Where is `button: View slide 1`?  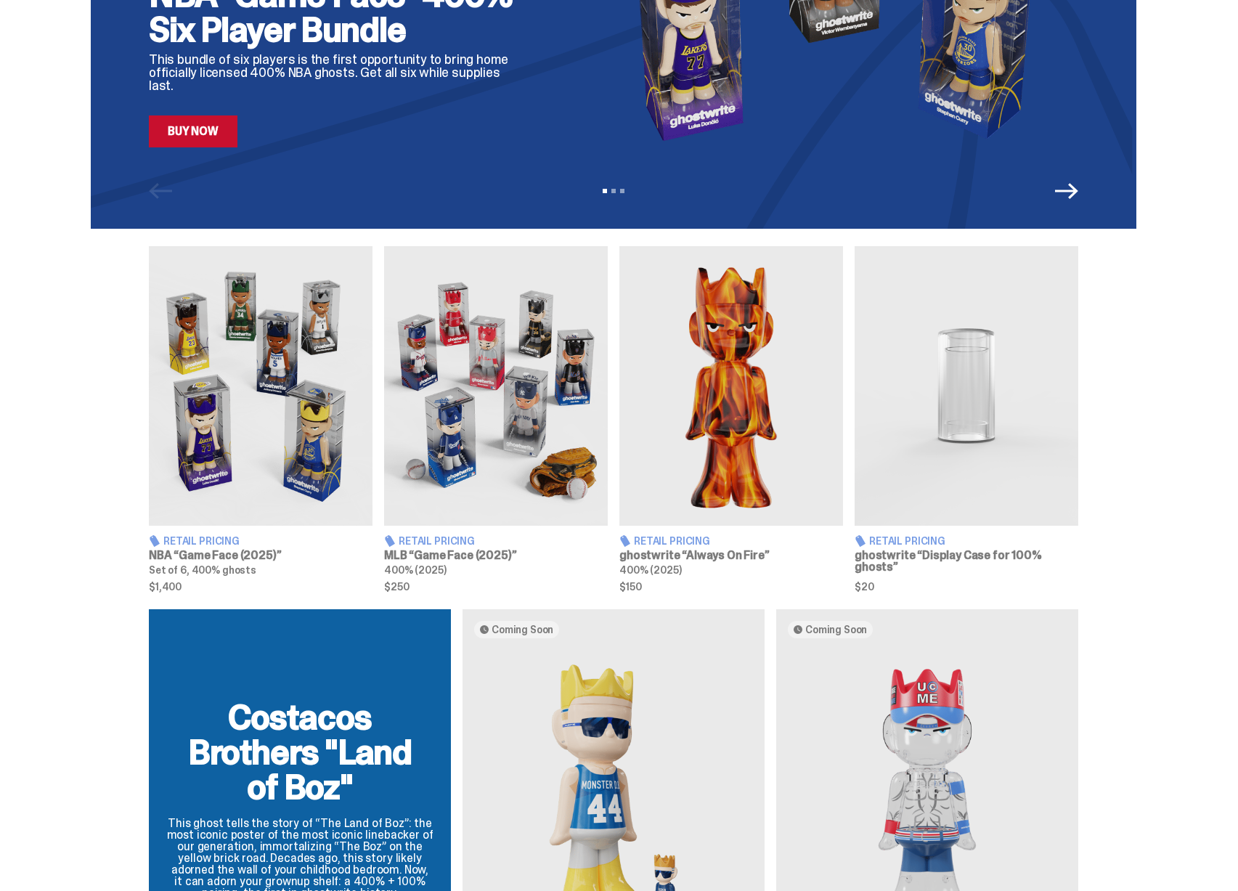
button: View slide 1 is located at coordinates (605, 191).